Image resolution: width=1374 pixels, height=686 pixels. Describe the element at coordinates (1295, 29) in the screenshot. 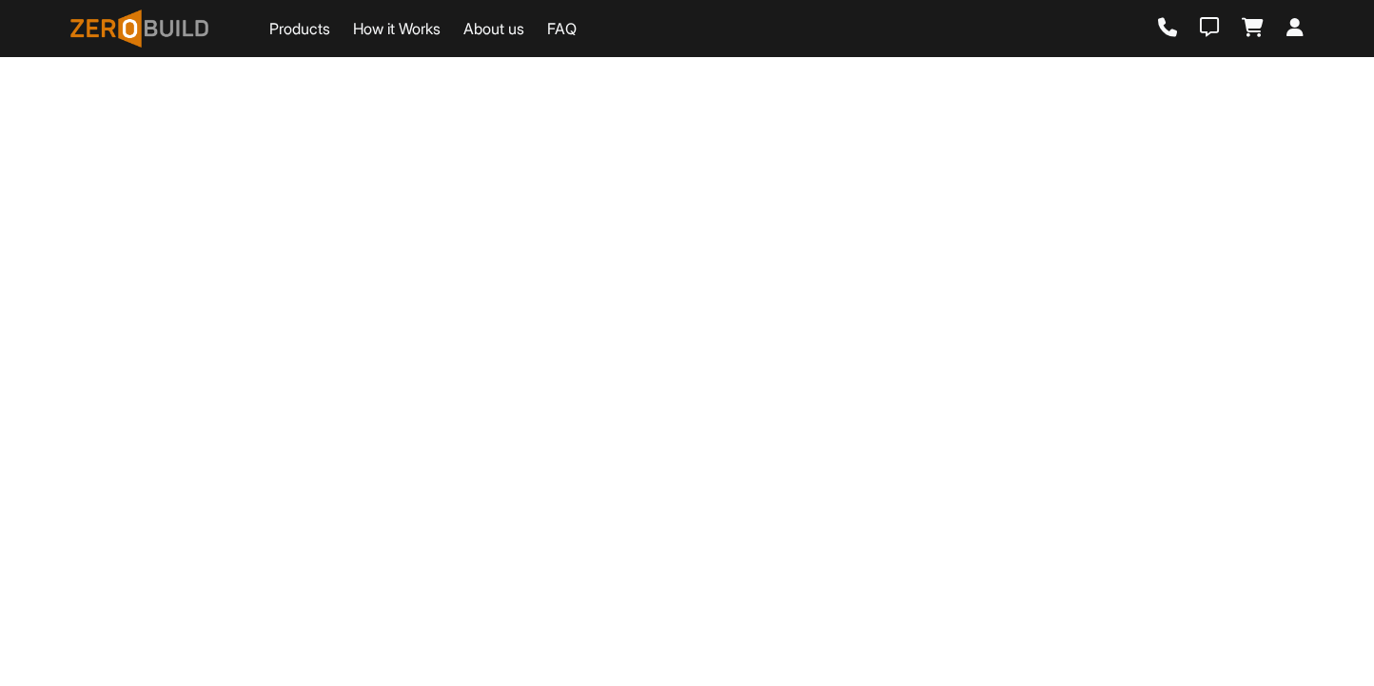

I see `a: Login` at that location.